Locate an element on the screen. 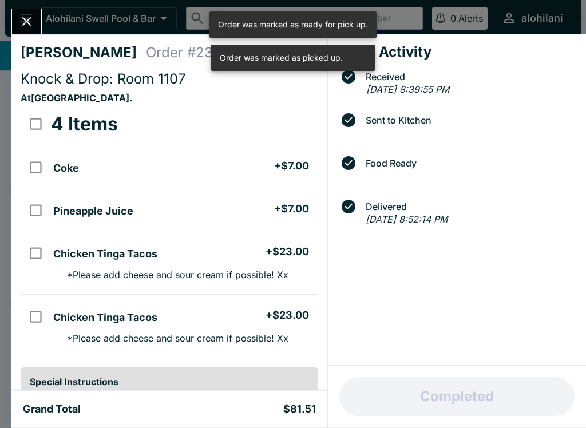 This screenshot has height=428, width=586. h4: Order Activity is located at coordinates (456, 52).